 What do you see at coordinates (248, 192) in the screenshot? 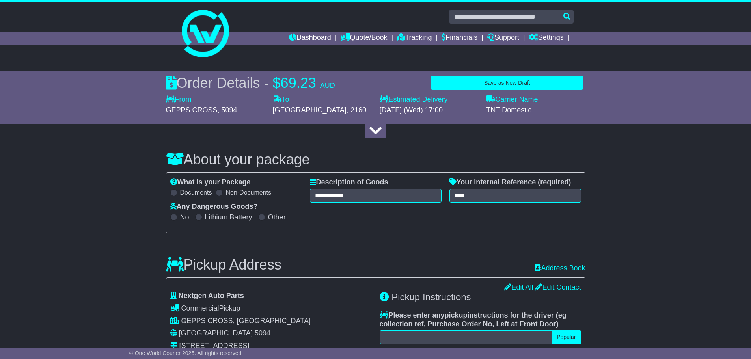
I see `label: Non-Documents` at bounding box center [248, 192].